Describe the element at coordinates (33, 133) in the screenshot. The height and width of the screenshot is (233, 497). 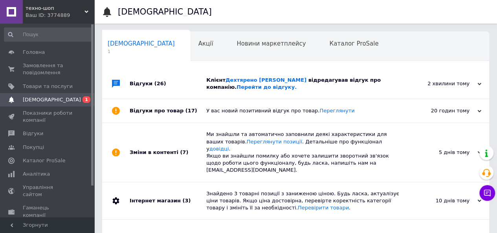
I see `span: Відгуки` at that location.